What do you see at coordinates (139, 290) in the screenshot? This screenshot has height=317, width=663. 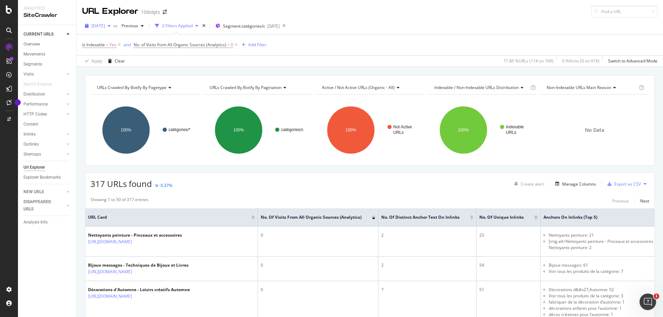 I see `div: Décorations d'Automne - Loisirs créatifs Automne` at bounding box center [139, 290].